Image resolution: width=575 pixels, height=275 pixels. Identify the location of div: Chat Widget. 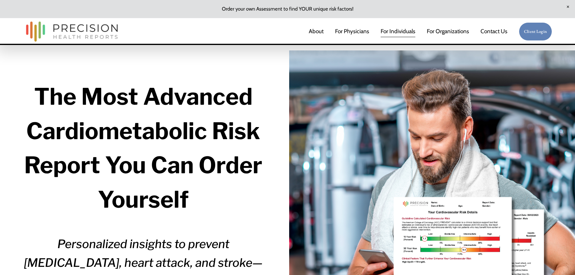
(560, 261).